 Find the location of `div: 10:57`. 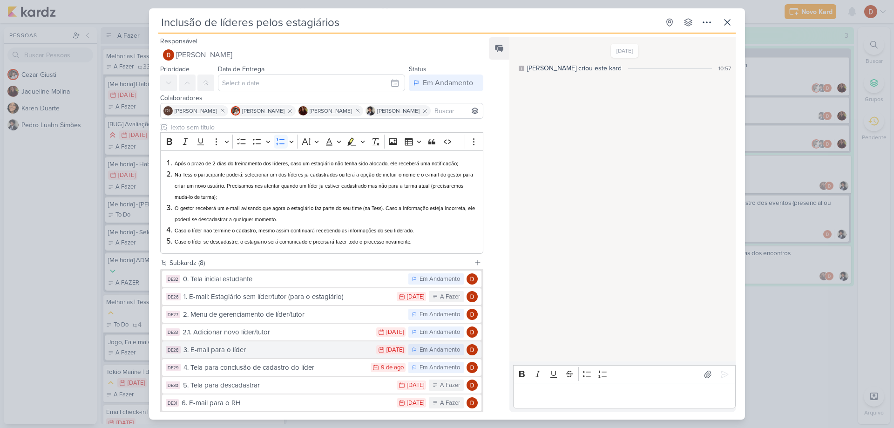

div: 10:57 is located at coordinates (725, 68).